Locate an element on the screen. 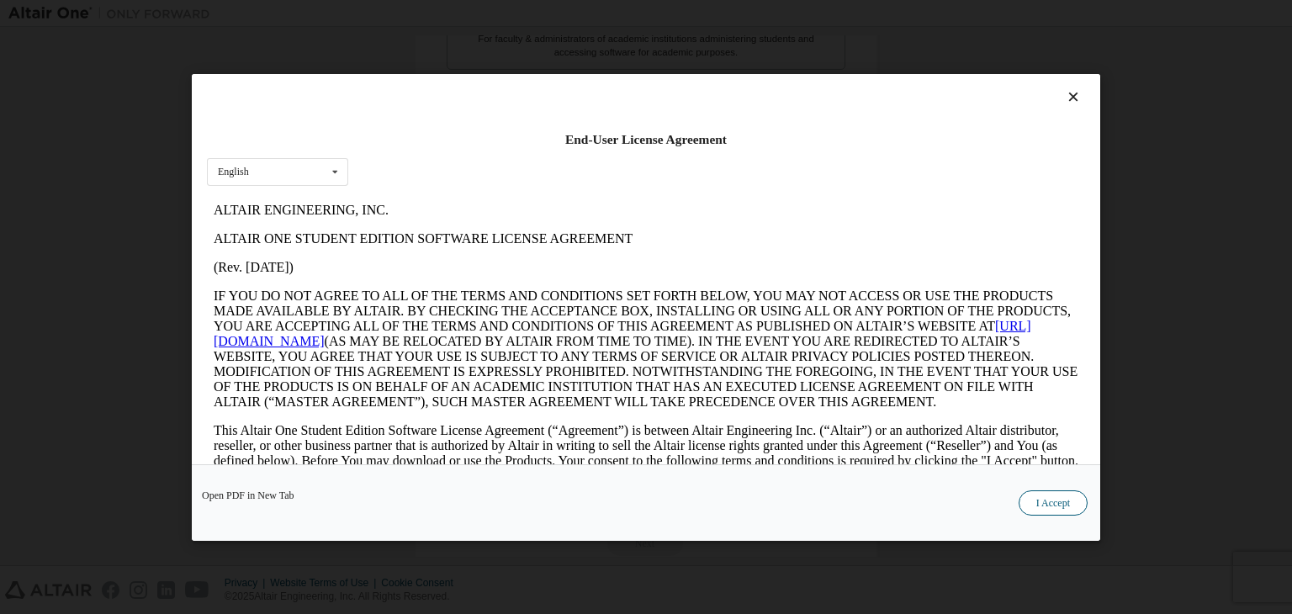 The height and width of the screenshot is (614, 1292). p: IF YOU DO NOT AGREE TO ALL OF THE TERMS AND CONDITIONS SET FORTH BELOW, YOU MAY NOT ACCESS OR USE... is located at coordinates (439, 153).